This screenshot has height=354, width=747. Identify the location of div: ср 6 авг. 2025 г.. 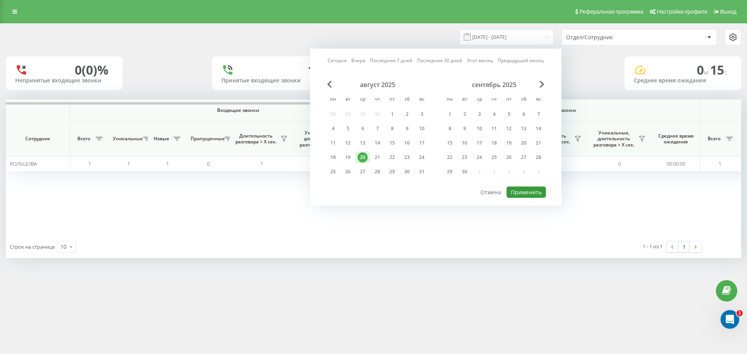
(363, 129).